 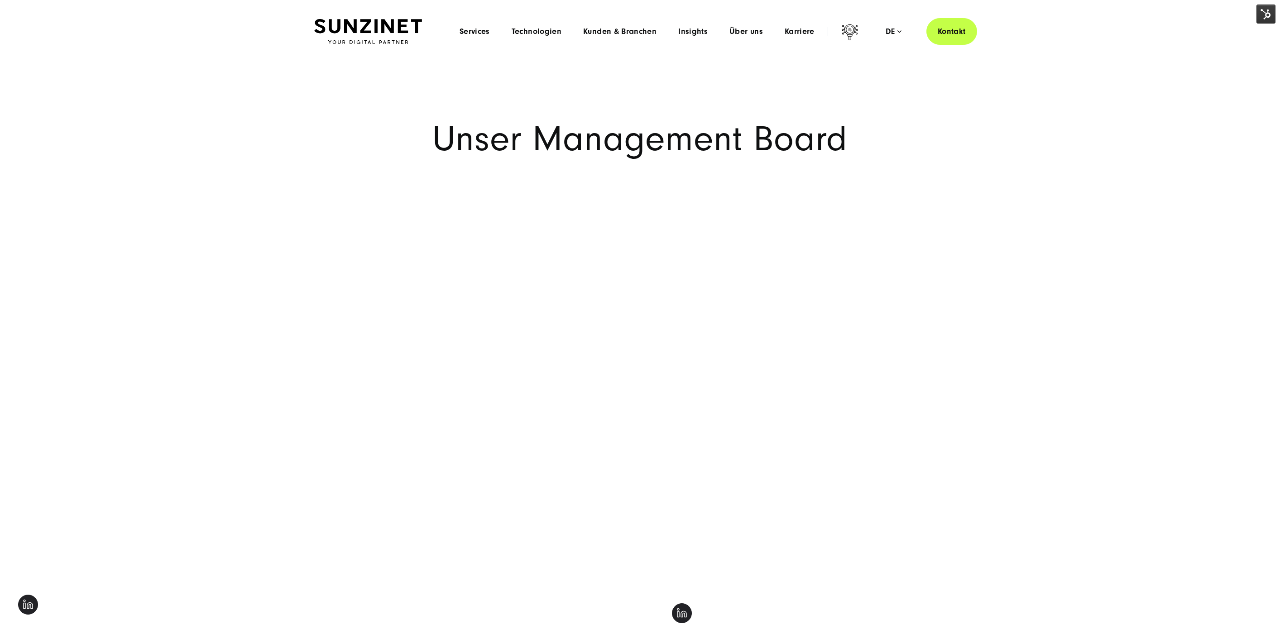 I want to click on span: Insights, so click(x=693, y=32).